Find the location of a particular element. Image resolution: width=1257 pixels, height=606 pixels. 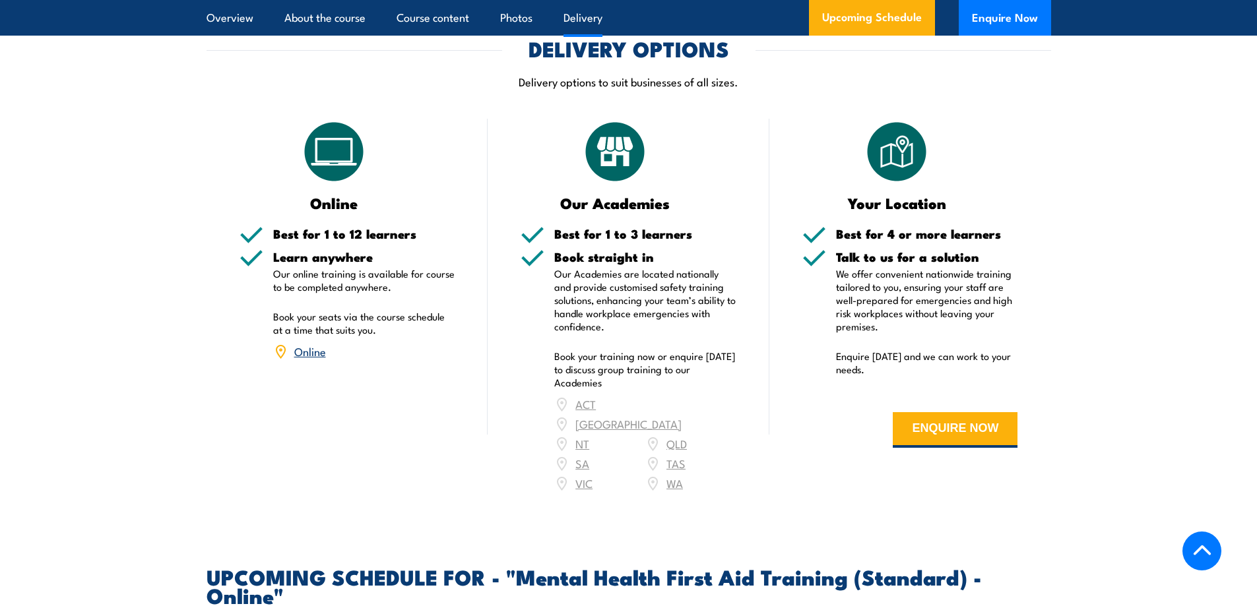

h5: Best for 1 to 12 learners is located at coordinates (364, 234).